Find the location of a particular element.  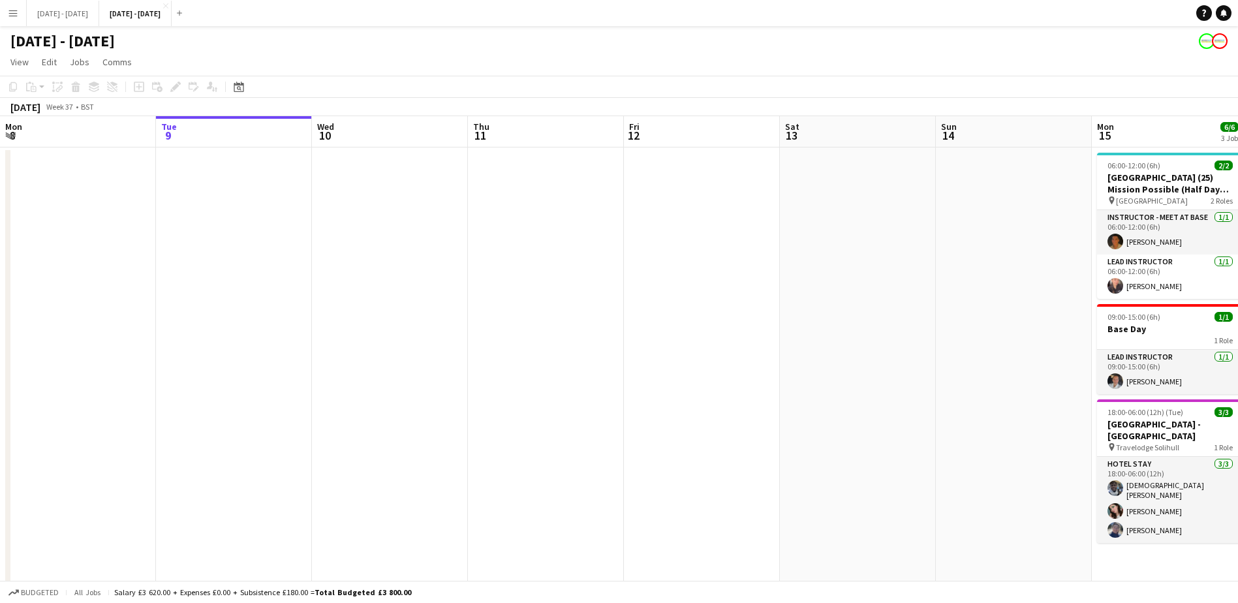

span: 09:00-15:00 (6h) is located at coordinates (1134, 317).